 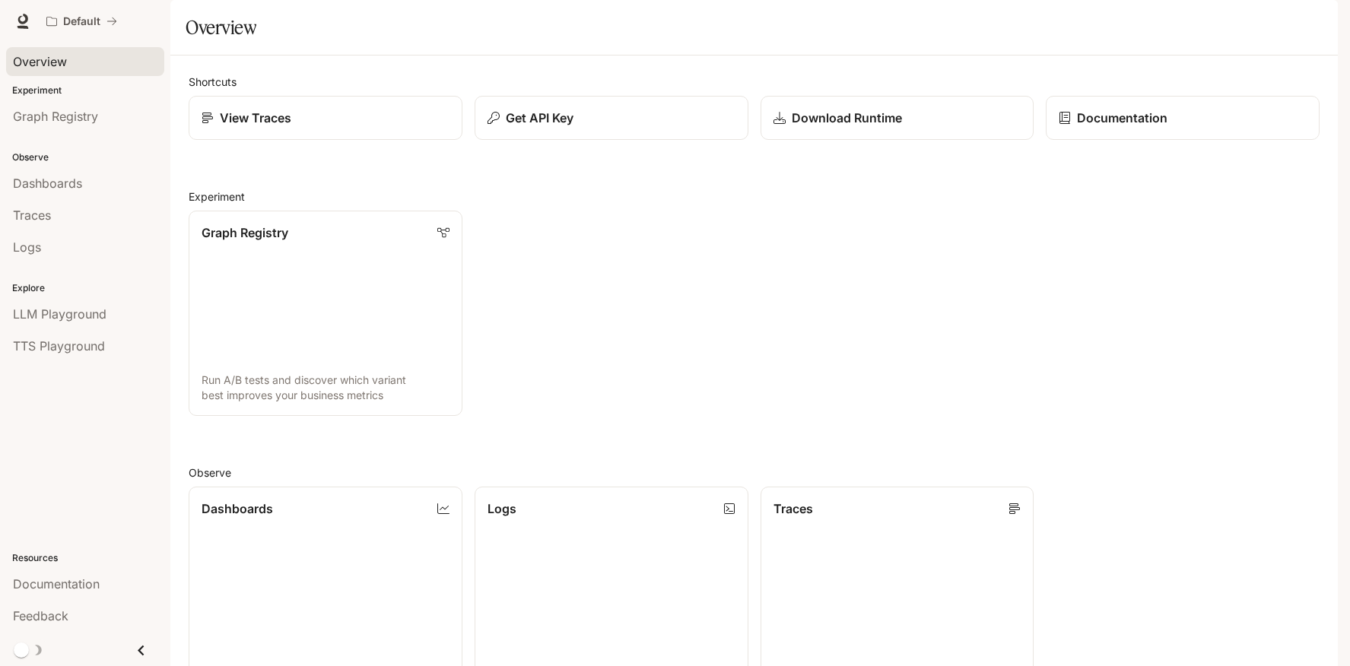 What do you see at coordinates (754, 81) in the screenshot?
I see `h2: Shortcuts` at bounding box center [754, 81].